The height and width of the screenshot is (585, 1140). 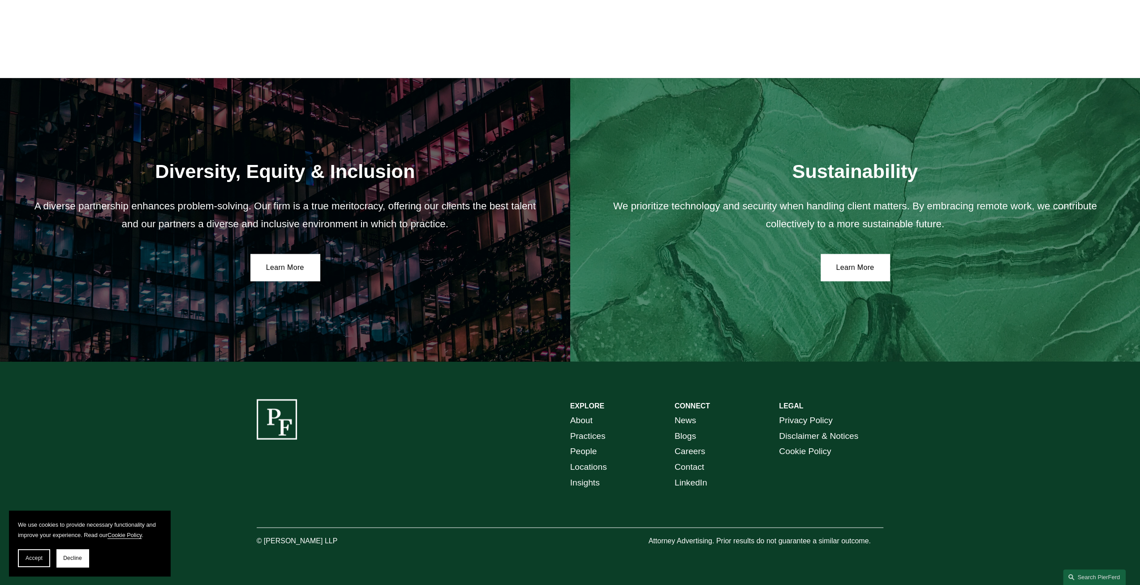 What do you see at coordinates (1094, 577) in the screenshot?
I see `a: Search this site` at bounding box center [1094, 577].